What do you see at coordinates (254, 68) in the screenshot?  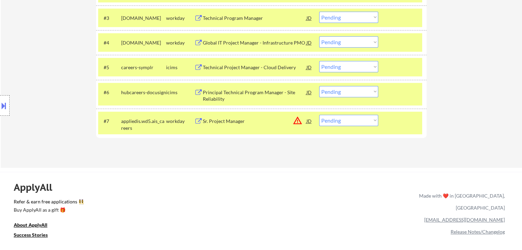 I see `div: Technical Project Manager - Cloud Delivery` at bounding box center [254, 68].